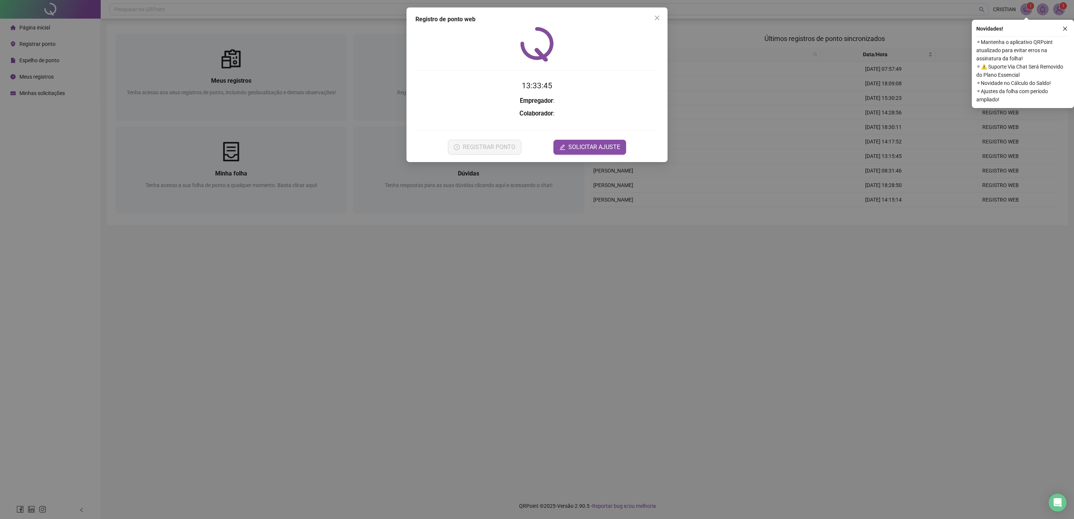  I want to click on button: editSOLICITAR AJUSTE, so click(590, 147).